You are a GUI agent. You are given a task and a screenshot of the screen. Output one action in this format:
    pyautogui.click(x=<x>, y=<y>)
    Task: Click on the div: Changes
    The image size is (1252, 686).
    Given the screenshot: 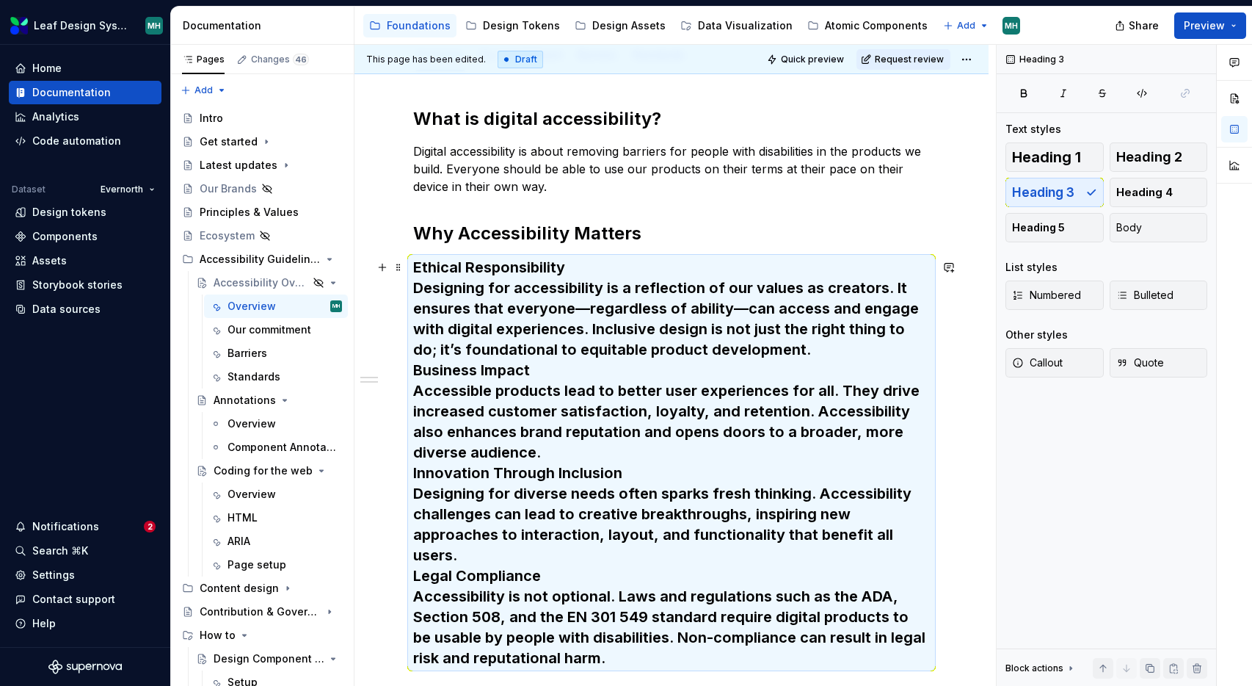 What is the action you would take?
    pyautogui.click(x=280, y=59)
    